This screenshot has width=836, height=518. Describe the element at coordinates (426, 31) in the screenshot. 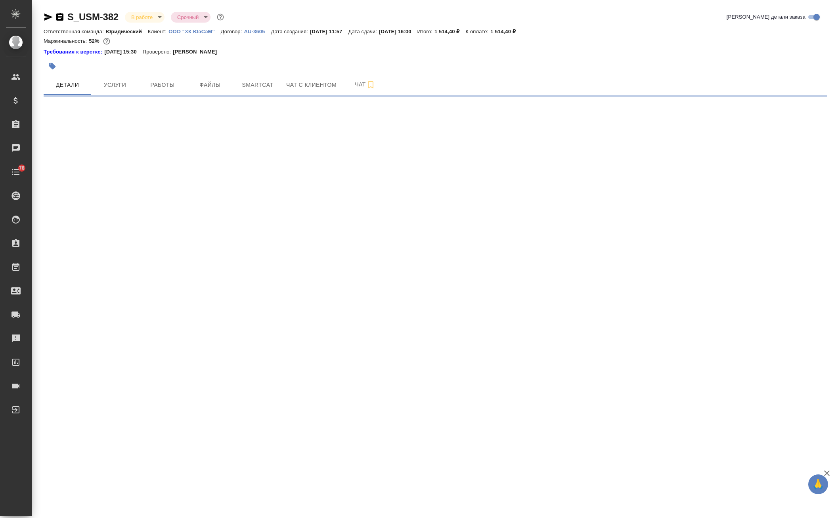

I see `p: Итого:` at that location.